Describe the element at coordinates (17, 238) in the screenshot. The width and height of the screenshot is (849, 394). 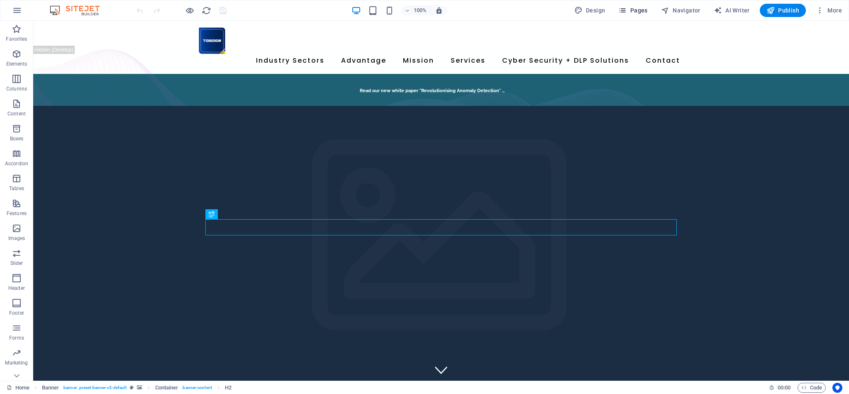
I see `p: Images` at that location.